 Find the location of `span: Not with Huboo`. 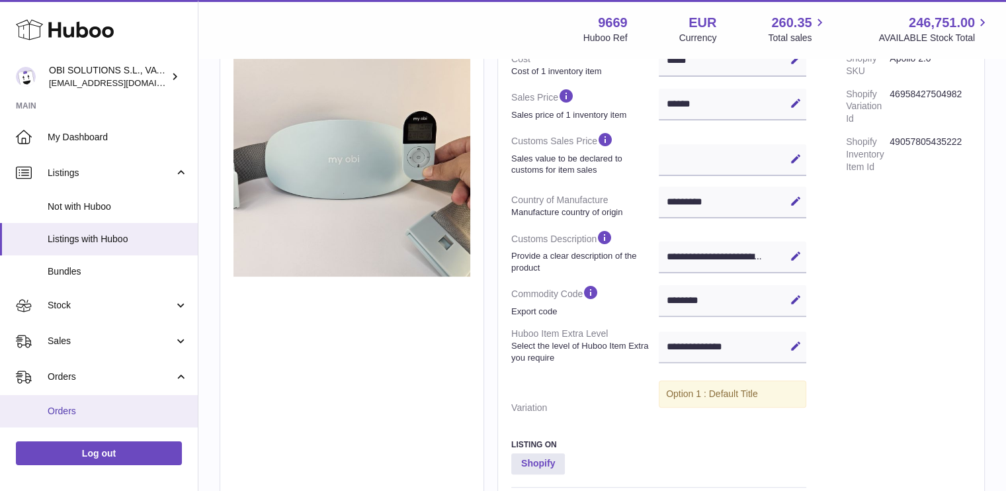

span: Not with Huboo is located at coordinates (118, 206).